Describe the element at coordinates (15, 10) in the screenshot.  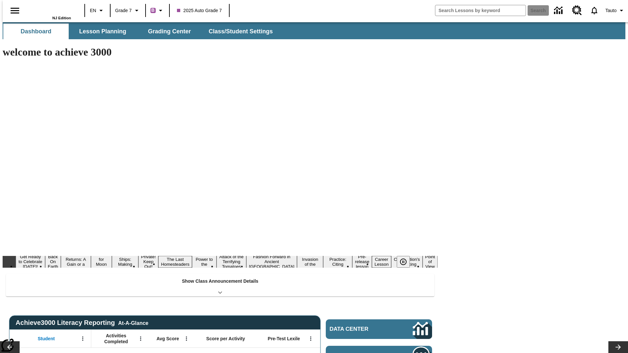
I see `button: Open side menu` at that location.